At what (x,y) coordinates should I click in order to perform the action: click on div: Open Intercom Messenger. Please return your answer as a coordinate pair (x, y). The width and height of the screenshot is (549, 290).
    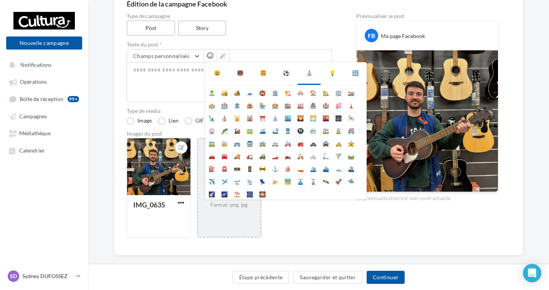
    Looking at the image, I should click on (532, 273).